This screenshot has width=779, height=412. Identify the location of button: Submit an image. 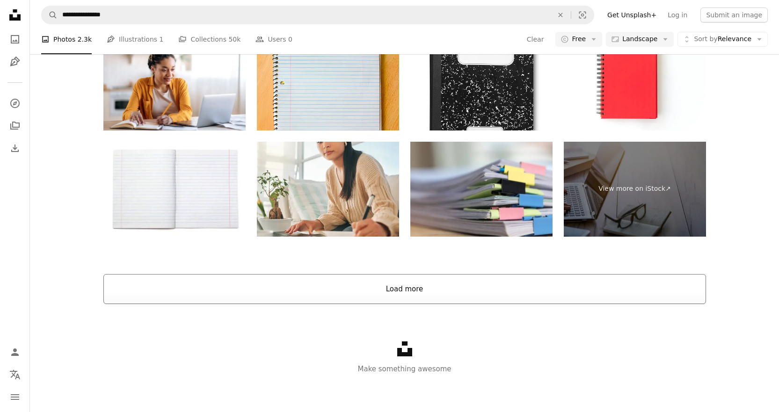
(734, 15).